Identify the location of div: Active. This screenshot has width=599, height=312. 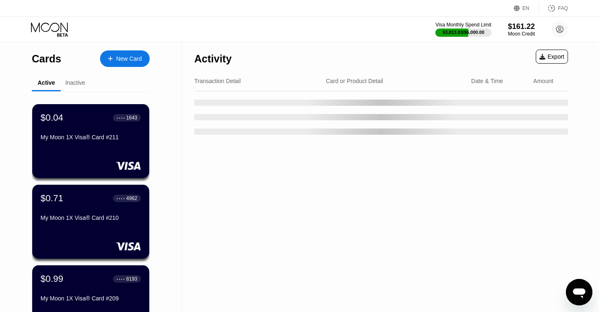
(46, 83).